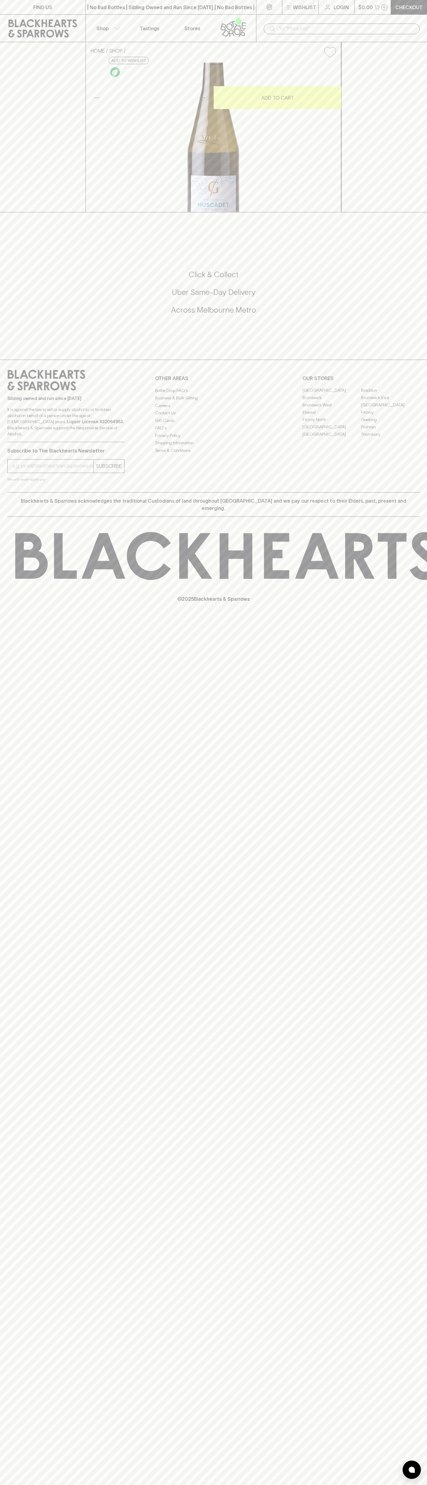  Describe the element at coordinates (391, 434) in the screenshot. I see `a: Thornbury` at that location.